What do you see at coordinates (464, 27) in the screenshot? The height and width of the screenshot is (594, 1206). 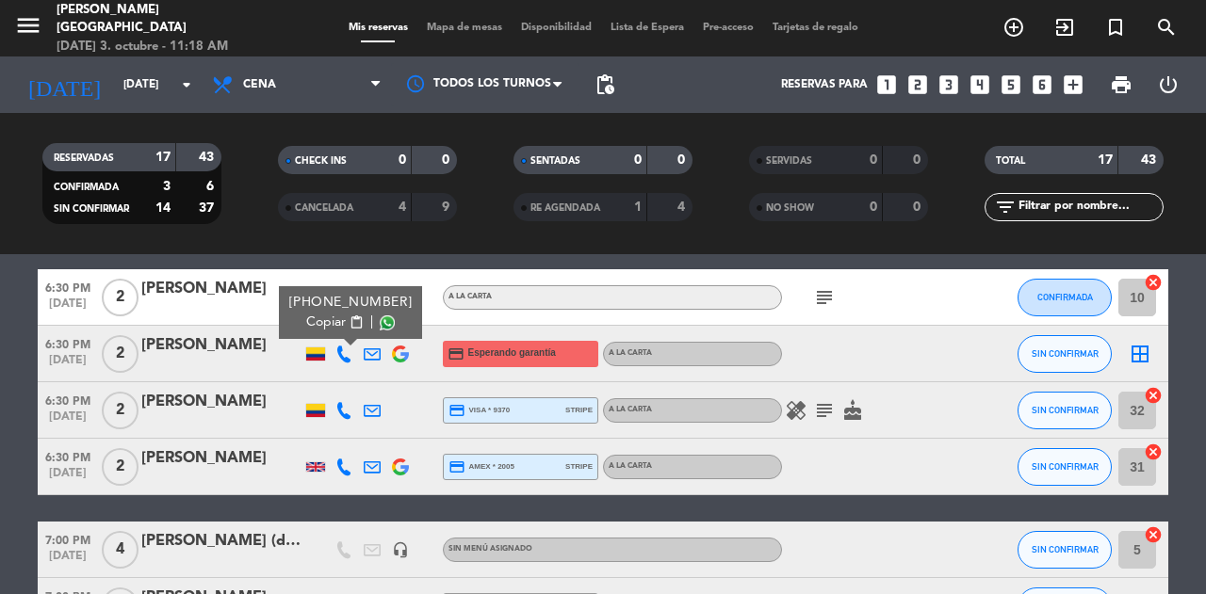 I see `span: Mapa de mesas` at bounding box center [464, 27].